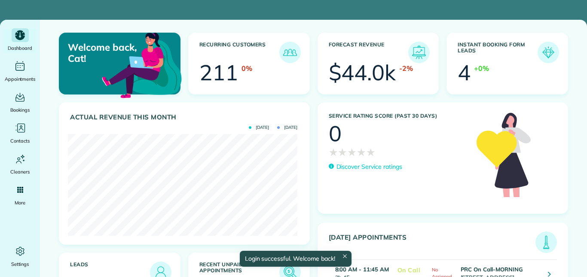 Image resolution: width=587 pixels, height=277 pixels. I want to click on a: Appointments, so click(20, 71).